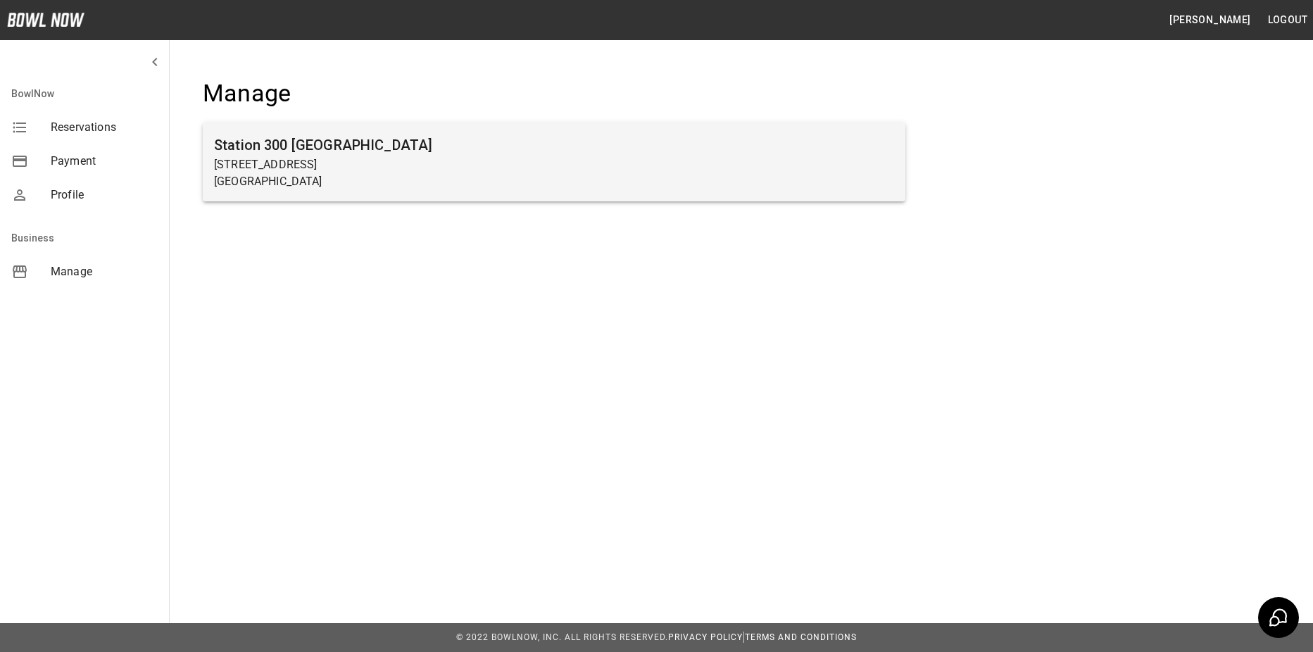  What do you see at coordinates (706, 637) in the screenshot?
I see `a: Privacy Policy` at bounding box center [706, 637].